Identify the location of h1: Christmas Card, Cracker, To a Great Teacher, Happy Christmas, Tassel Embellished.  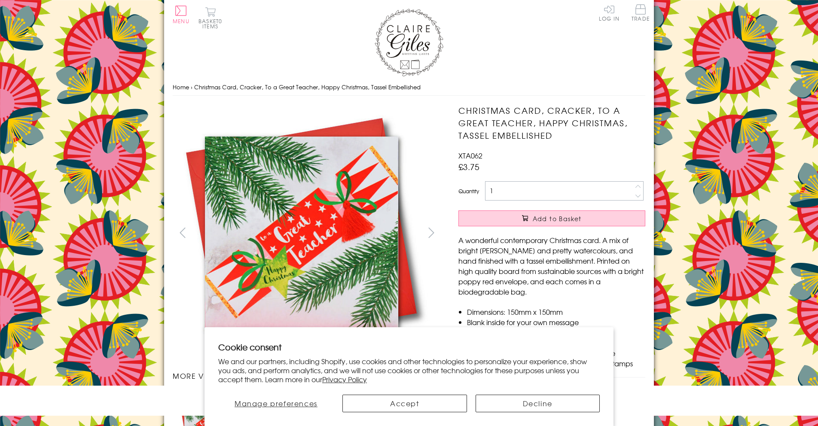
(552, 123).